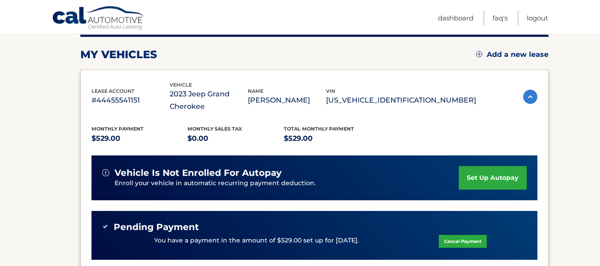 This screenshot has width=600, height=266. What do you see at coordinates (209, 100) in the screenshot?
I see `p: 2023 Jeep Grand Cherokee` at bounding box center [209, 100].